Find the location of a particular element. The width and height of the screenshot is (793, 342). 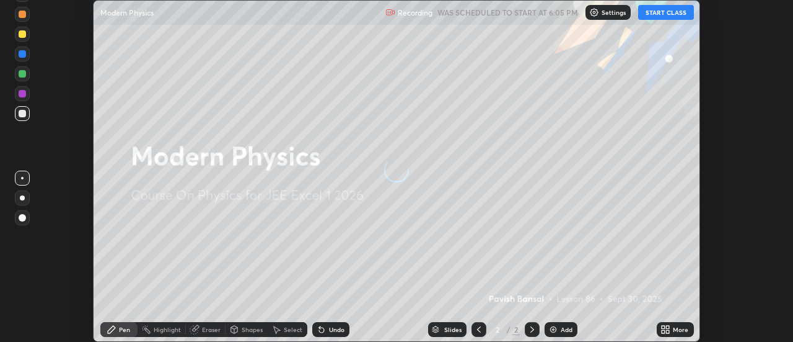

div: Select is located at coordinates (293, 329).